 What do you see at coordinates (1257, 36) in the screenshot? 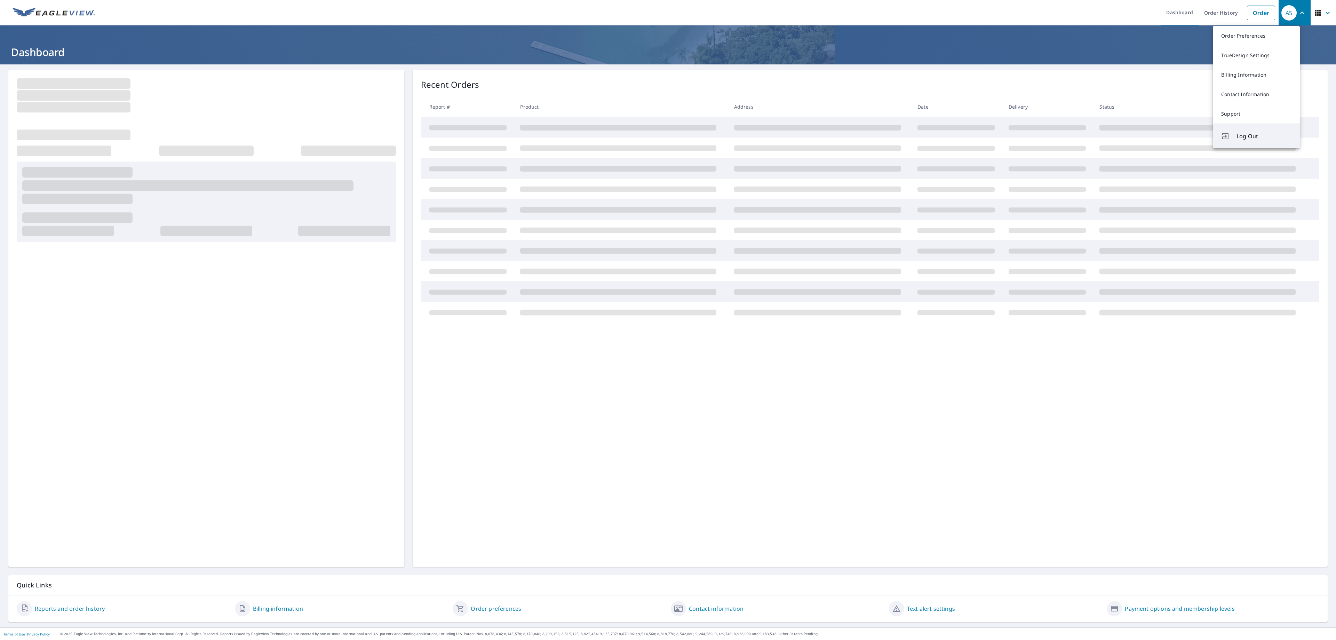
I see `a: Order Preferences` at bounding box center [1257, 36].